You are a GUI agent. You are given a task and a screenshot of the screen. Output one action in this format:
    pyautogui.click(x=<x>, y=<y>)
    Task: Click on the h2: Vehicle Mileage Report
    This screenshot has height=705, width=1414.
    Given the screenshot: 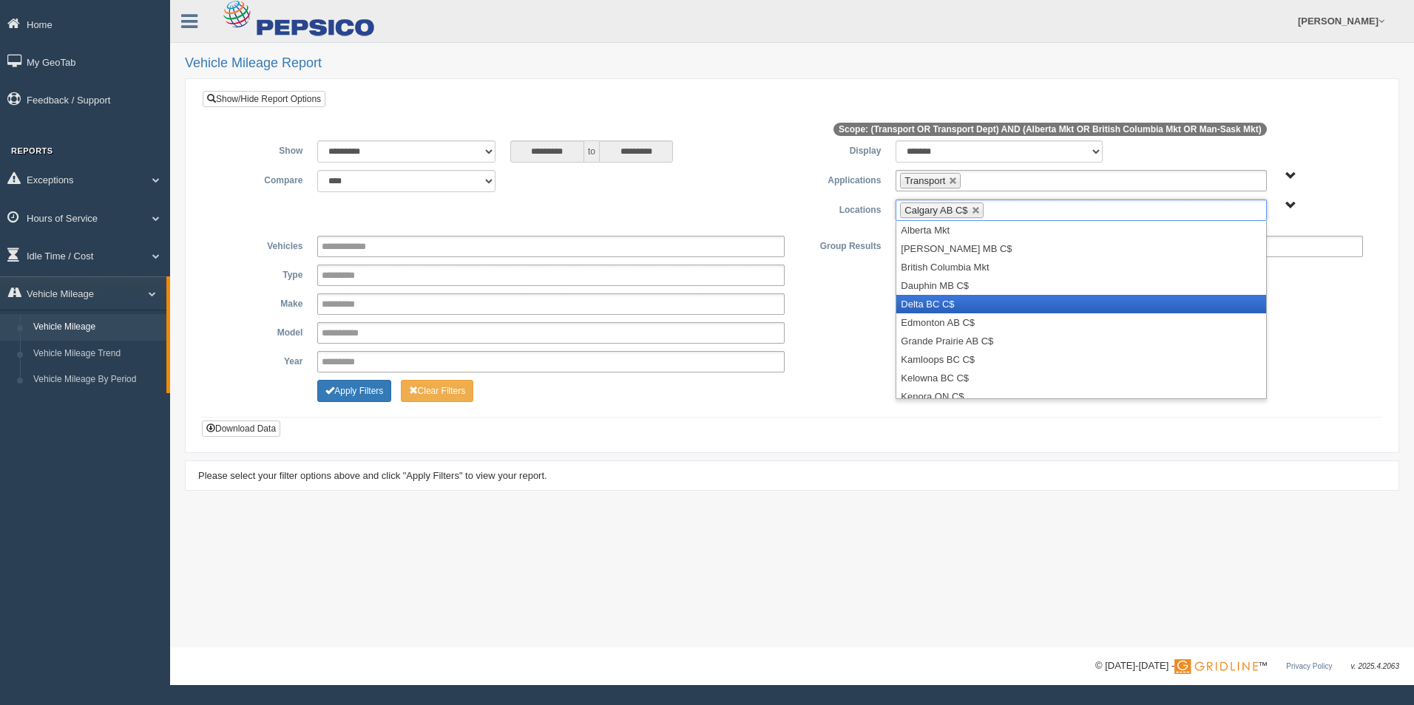 What is the action you would take?
    pyautogui.click(x=792, y=64)
    